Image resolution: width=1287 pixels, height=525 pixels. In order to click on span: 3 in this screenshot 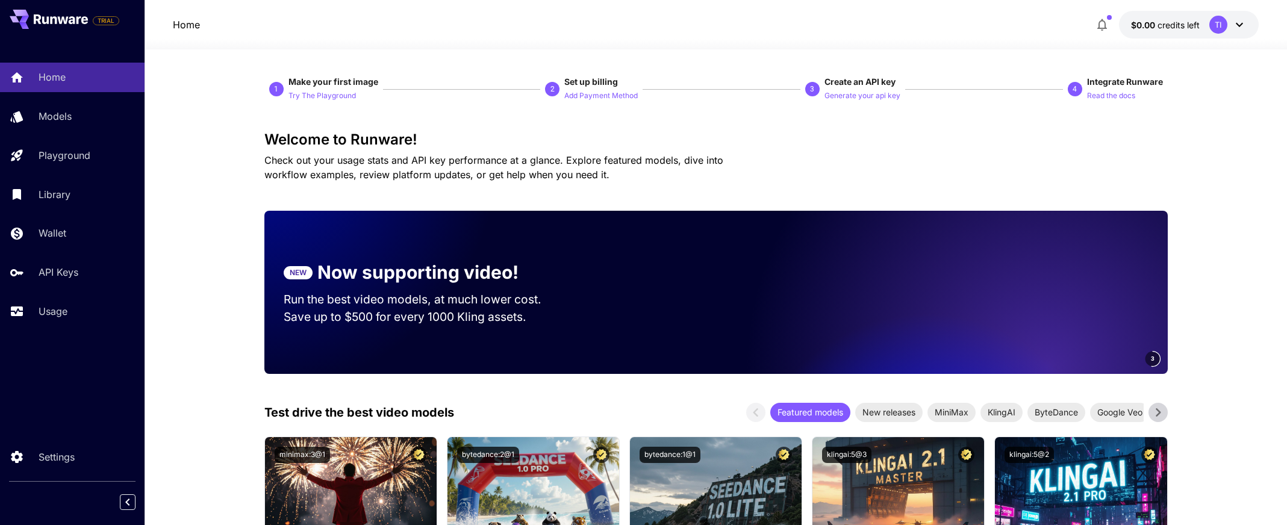, I will do `click(1153, 358)`.